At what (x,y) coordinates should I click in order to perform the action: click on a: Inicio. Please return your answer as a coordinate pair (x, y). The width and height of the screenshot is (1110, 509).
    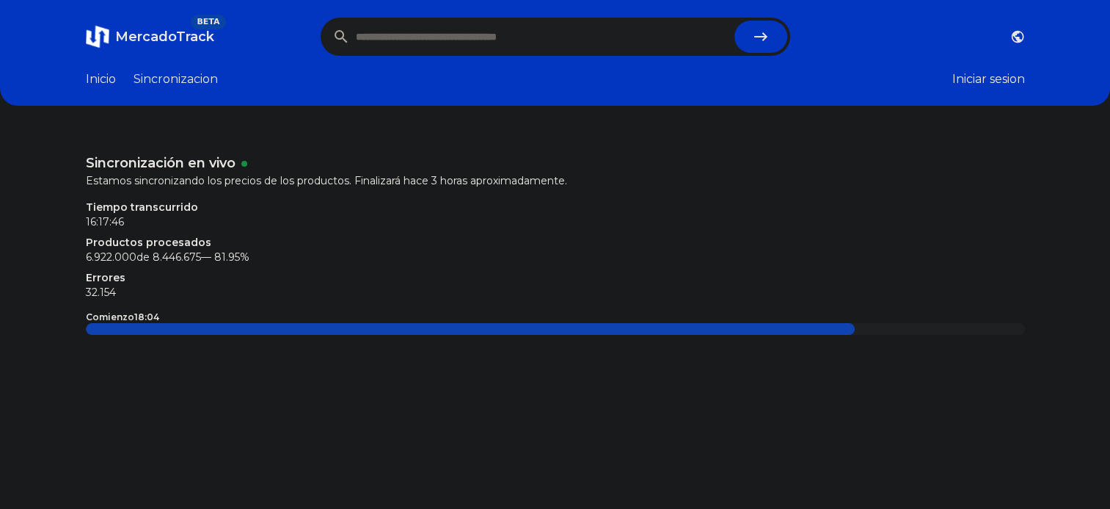
    Looking at the image, I should click on (101, 79).